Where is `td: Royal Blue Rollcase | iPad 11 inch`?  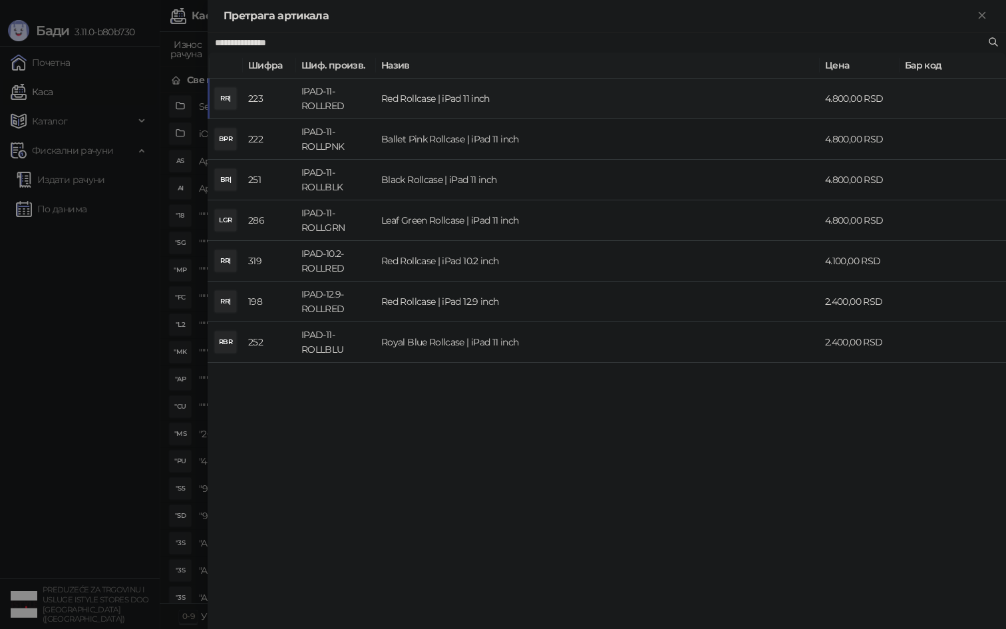
td: Royal Blue Rollcase | iPad 11 inch is located at coordinates (598, 342).